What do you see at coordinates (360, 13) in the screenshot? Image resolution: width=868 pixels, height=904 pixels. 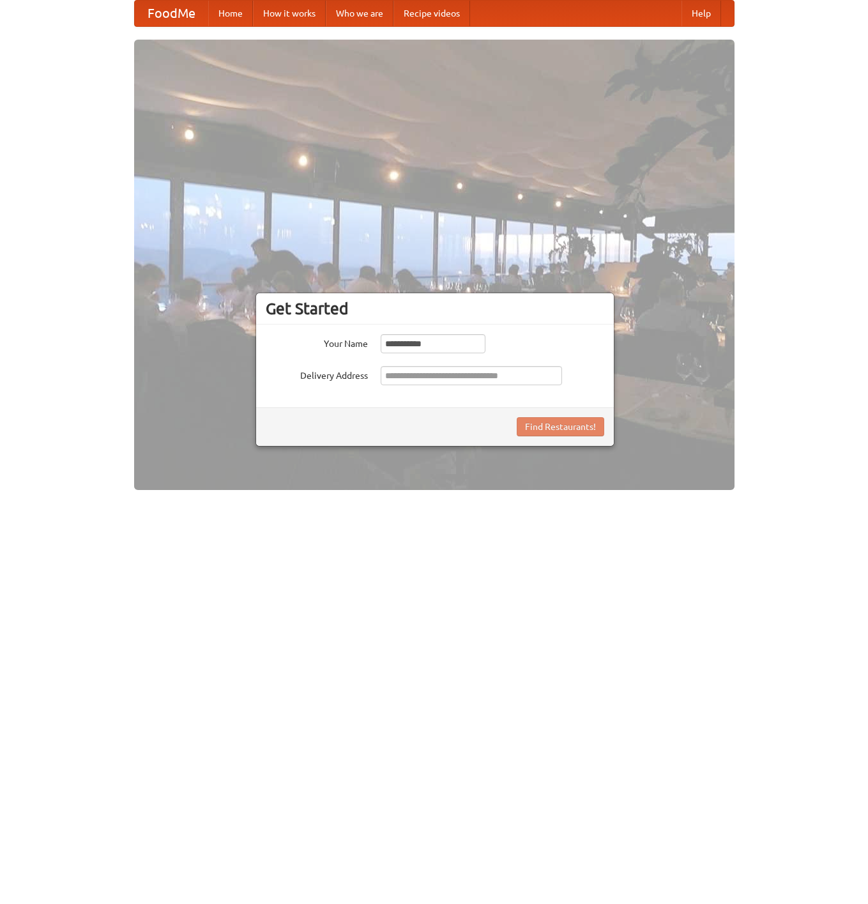 I see `a: Who we are` at bounding box center [360, 13].